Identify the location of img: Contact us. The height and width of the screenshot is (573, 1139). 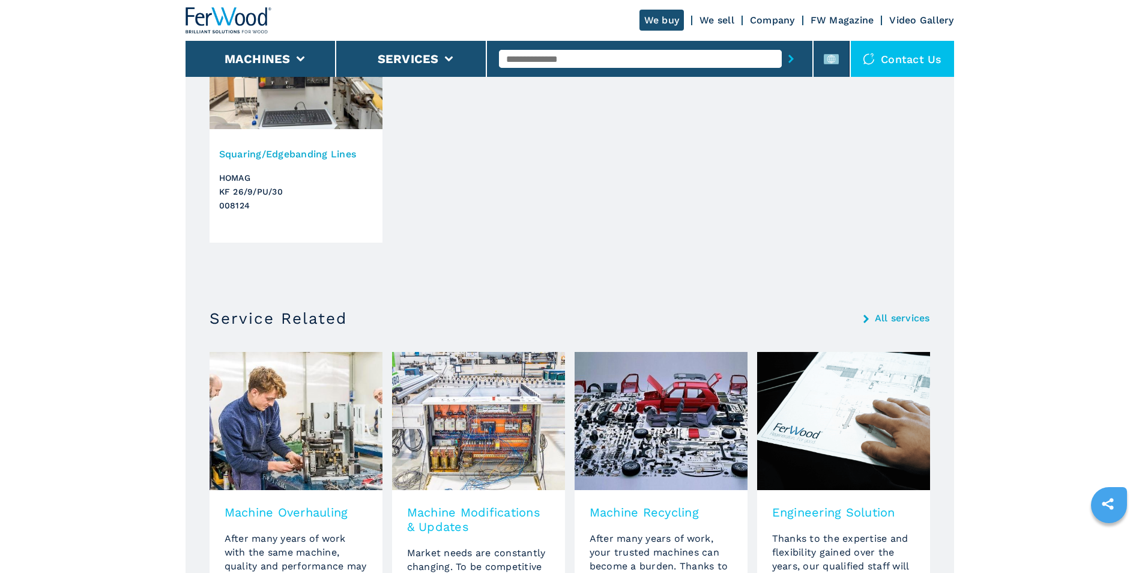
(869, 59).